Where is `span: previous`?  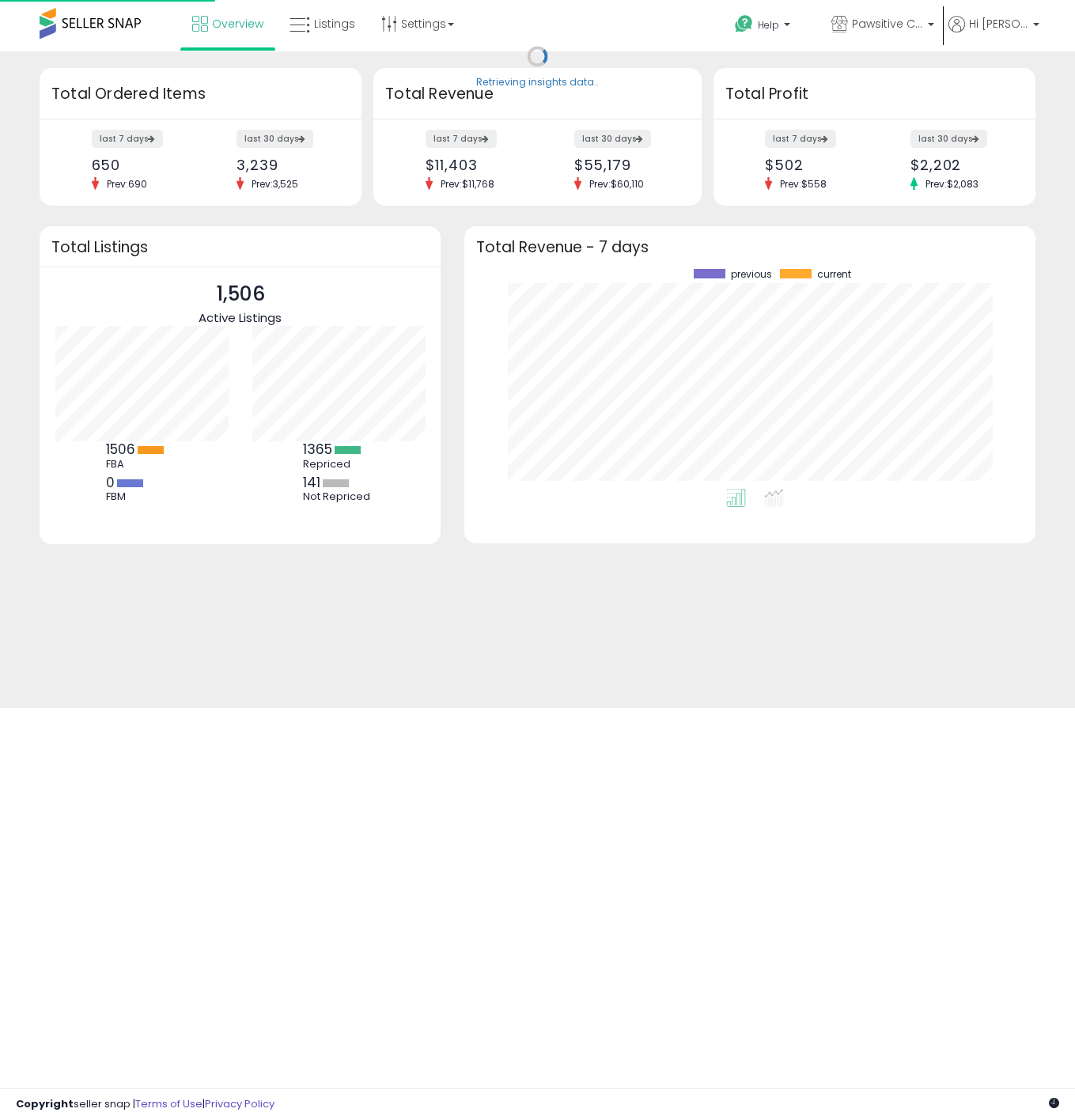
span: previous is located at coordinates (752, 275).